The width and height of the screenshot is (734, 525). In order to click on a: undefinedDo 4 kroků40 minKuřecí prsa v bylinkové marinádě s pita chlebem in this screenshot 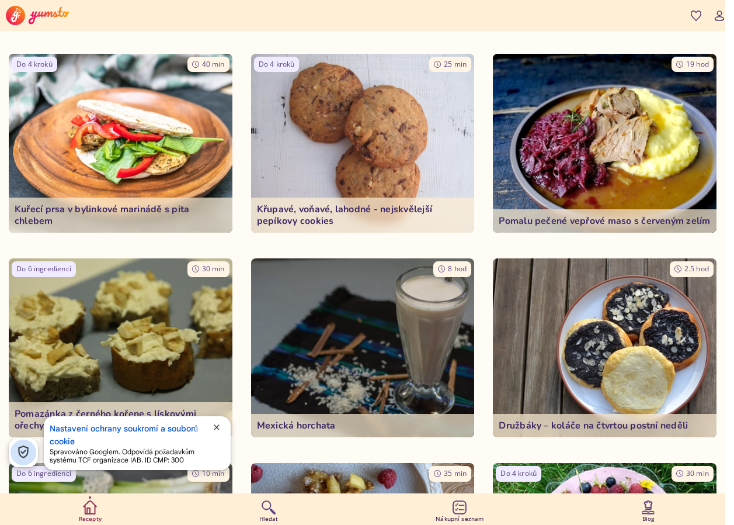, I will do `click(120, 143)`.